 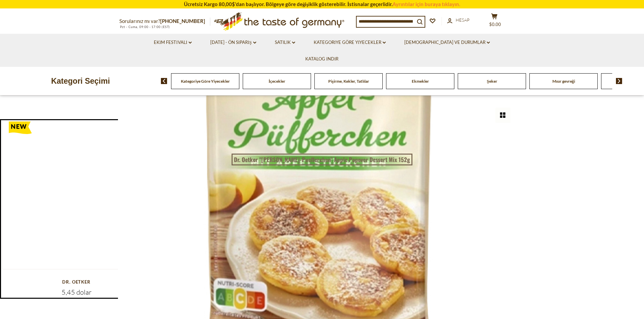 What do you see at coordinates (140, 21) in the screenshot?
I see `font: Sorularınız mı var?` at bounding box center [140, 21].